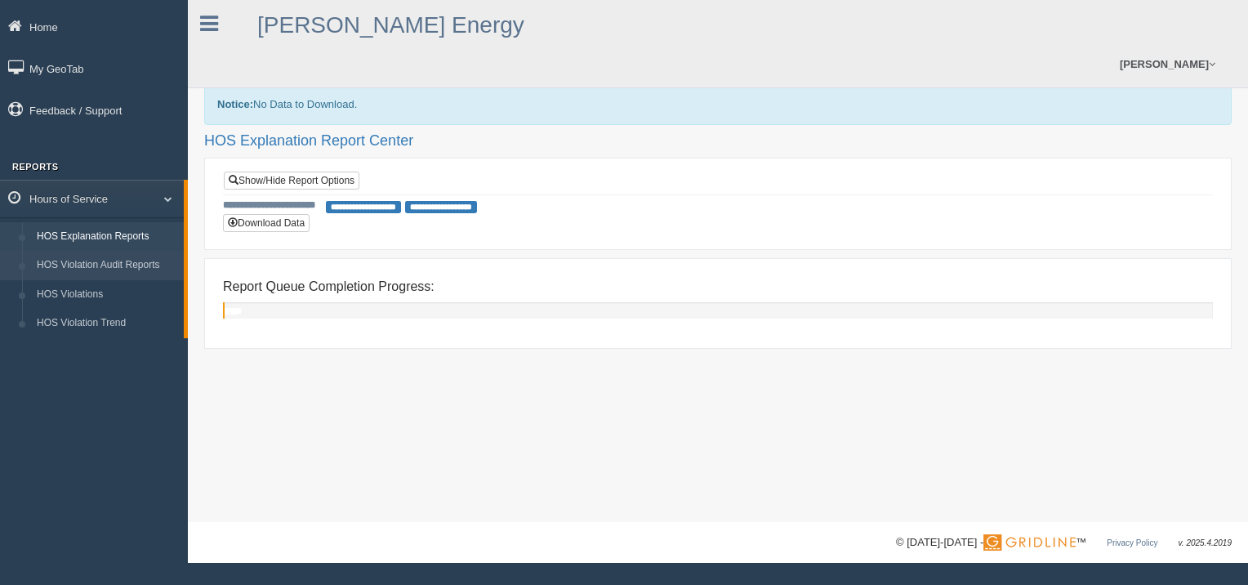 The height and width of the screenshot is (585, 1248). What do you see at coordinates (106, 237) in the screenshot?
I see `a: HOS Explanation Reports` at bounding box center [106, 237].